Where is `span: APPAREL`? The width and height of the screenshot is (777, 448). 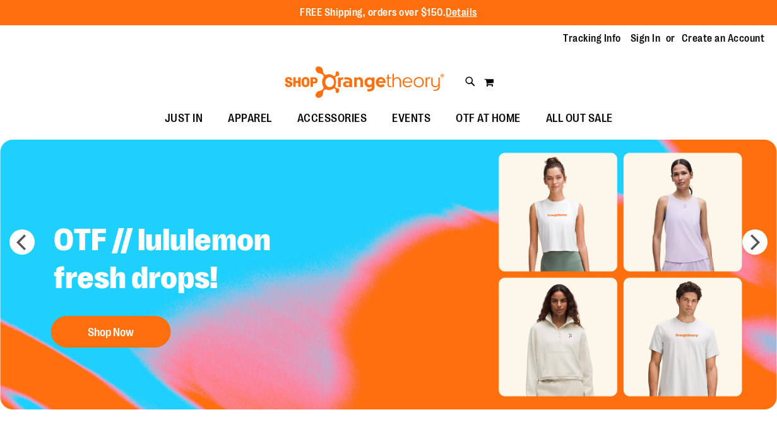
span: APPAREL is located at coordinates (250, 118).